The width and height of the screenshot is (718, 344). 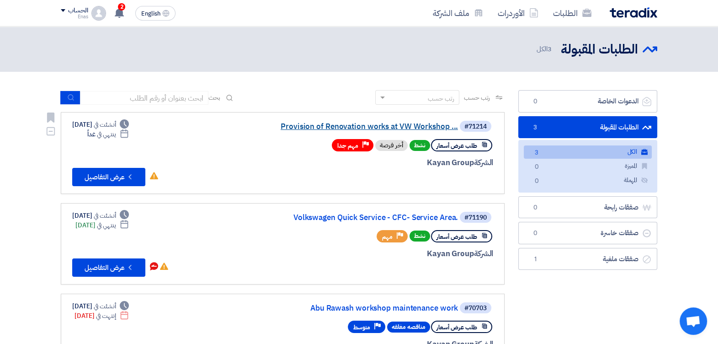 What do you see at coordinates (588, 180) in the screenshot?
I see `a: المهملة` at bounding box center [588, 180].